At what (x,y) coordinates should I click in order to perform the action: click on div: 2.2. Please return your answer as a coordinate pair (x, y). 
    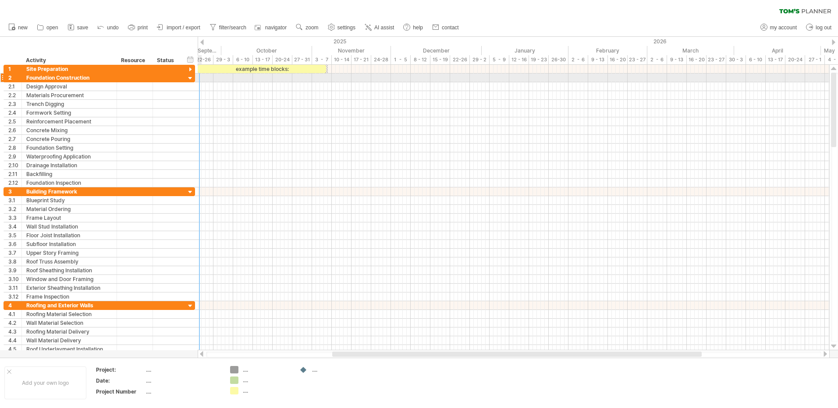
    Looking at the image, I should click on (15, 95).